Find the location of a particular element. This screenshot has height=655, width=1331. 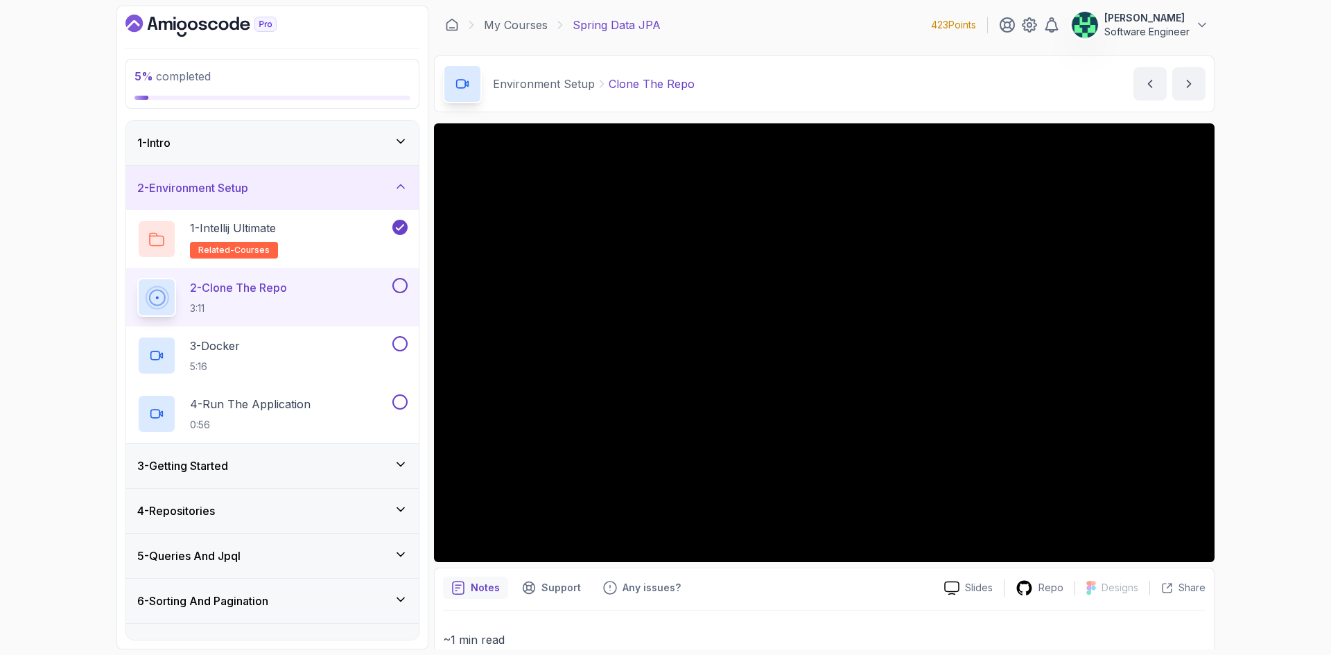

p: Support is located at coordinates (561, 588).